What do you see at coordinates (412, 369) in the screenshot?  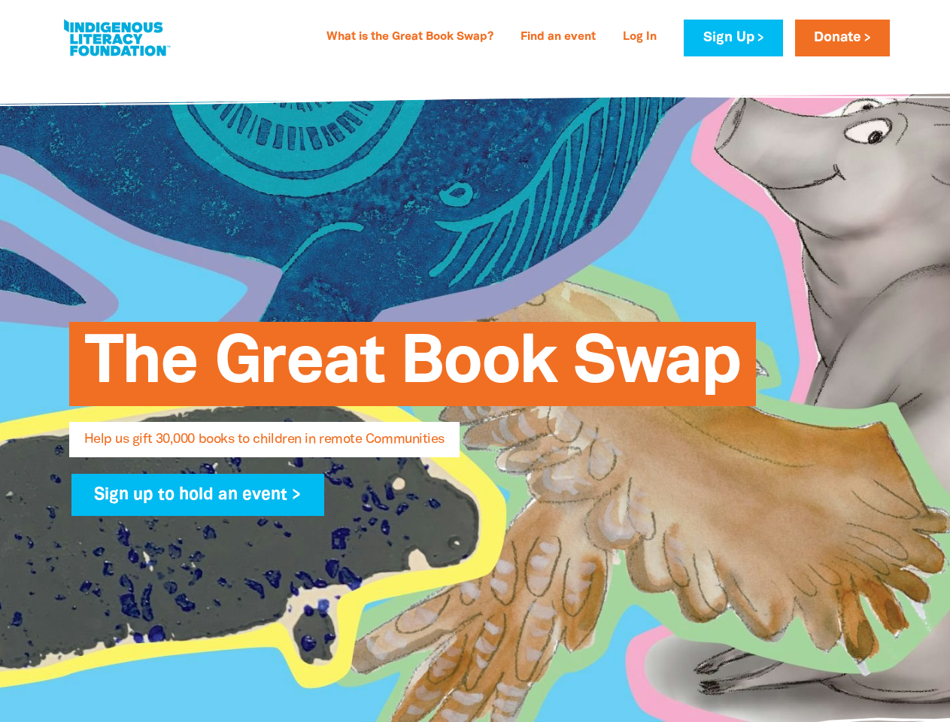 I see `span: The Great Book Swap` at bounding box center [412, 369].